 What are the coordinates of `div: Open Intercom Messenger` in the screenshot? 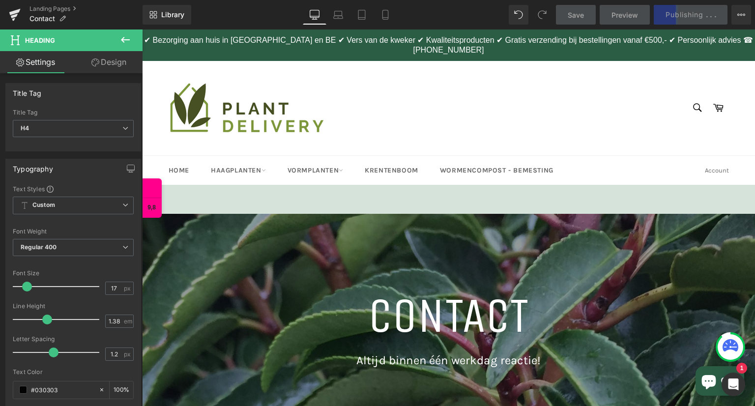 It's located at (733, 384).